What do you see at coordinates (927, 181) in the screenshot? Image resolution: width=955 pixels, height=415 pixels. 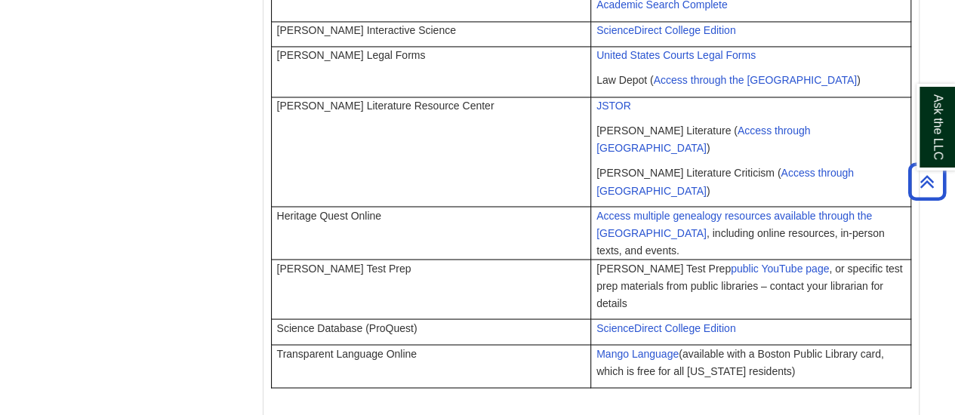 I see `a: Back to Top` at bounding box center [927, 181].